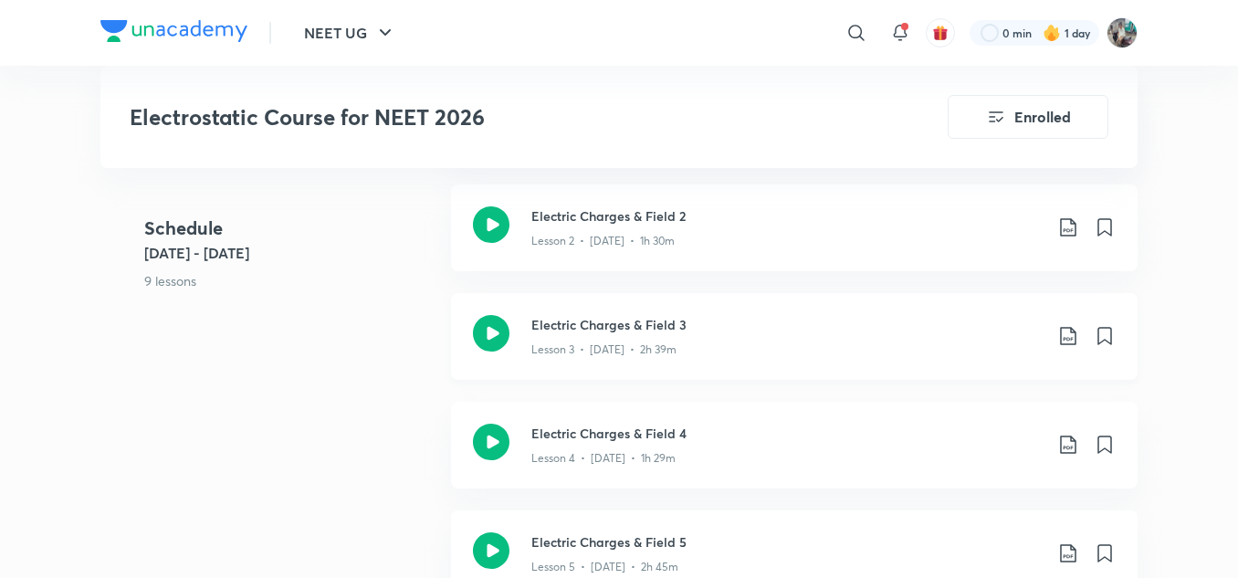  I want to click on img: Umar Parsuwale, so click(1122, 33).